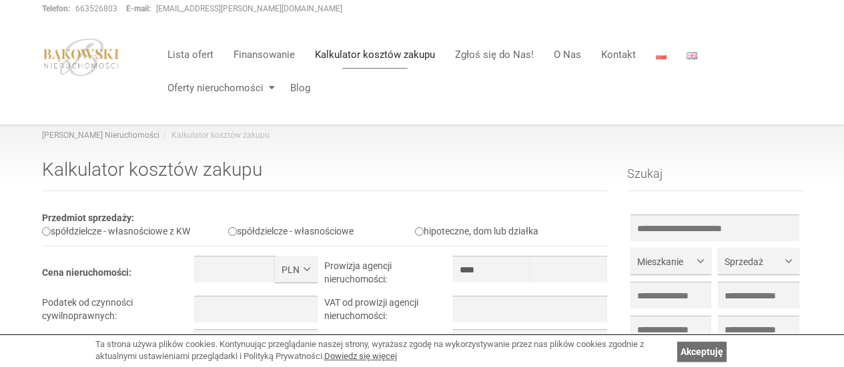 This screenshot has height=367, width=844. What do you see at coordinates (219, 88) in the screenshot?
I see `a: Oferty nieruchomości` at bounding box center [219, 88].